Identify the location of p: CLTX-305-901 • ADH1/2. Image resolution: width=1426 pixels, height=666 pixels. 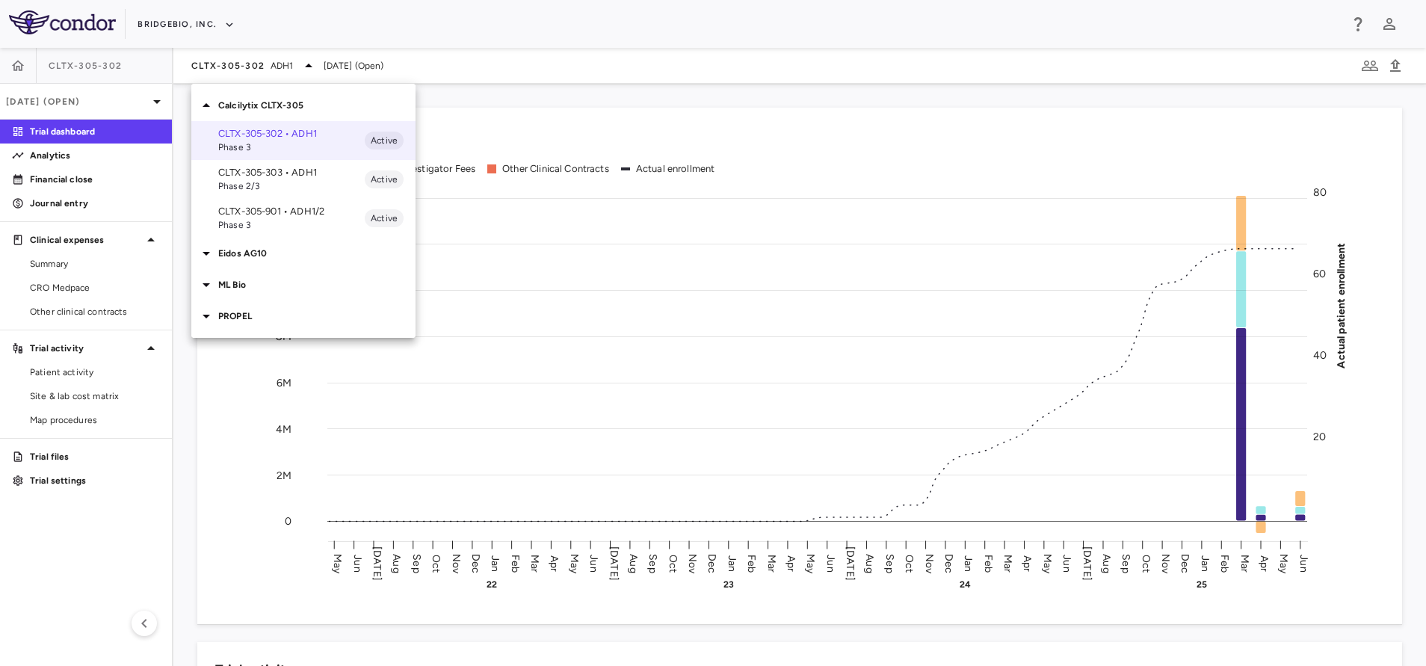
(291, 211).